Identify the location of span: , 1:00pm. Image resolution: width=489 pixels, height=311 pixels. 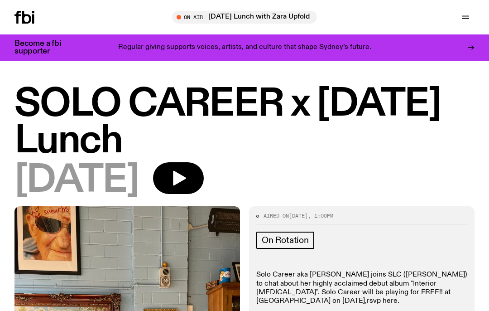
(320, 215).